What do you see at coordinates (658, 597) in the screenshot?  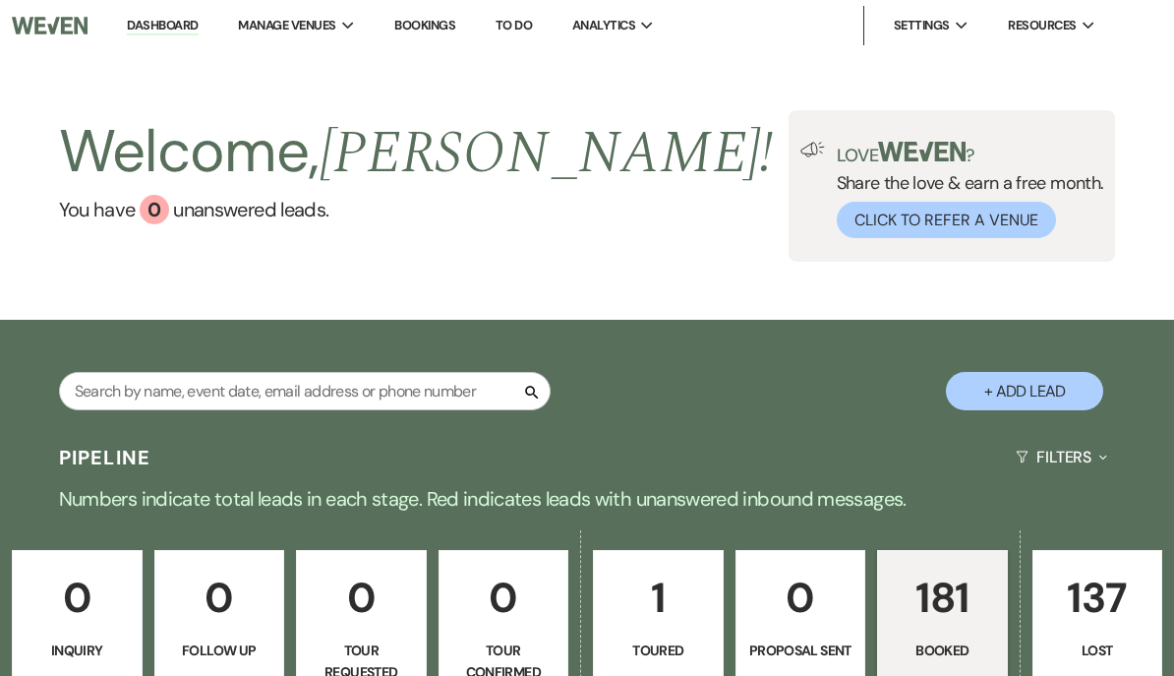 I see `p: 1` at bounding box center [658, 597].